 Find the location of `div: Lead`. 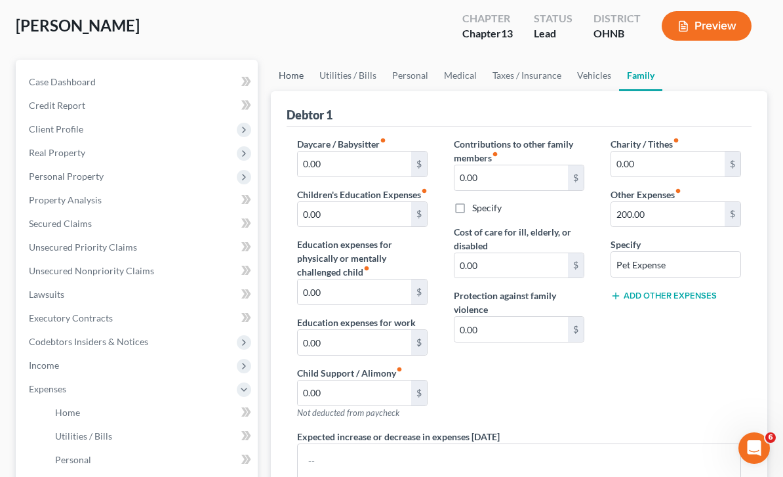

div: Lead is located at coordinates (553, 33).